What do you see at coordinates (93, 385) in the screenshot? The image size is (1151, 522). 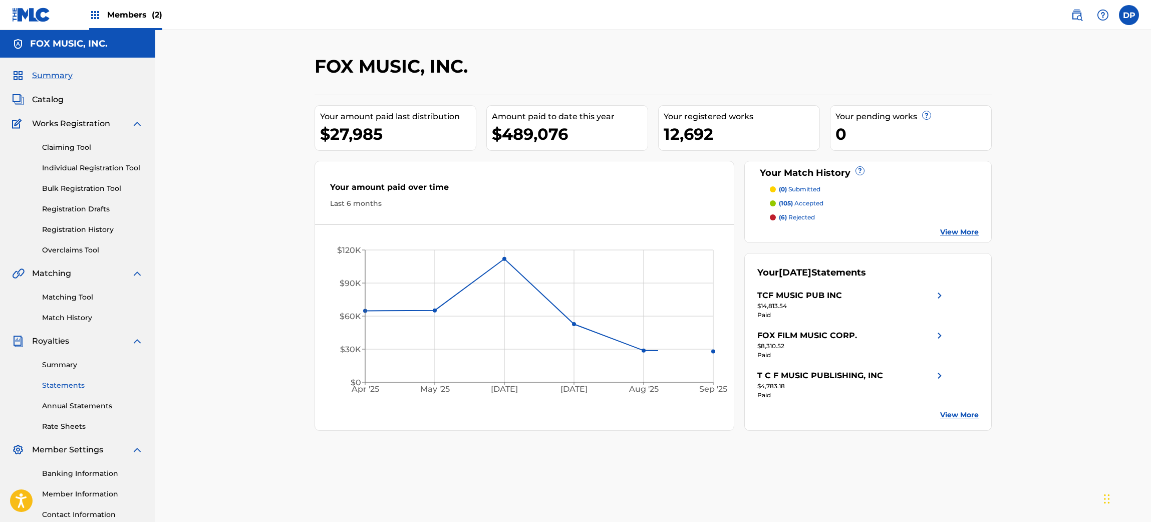 I see `a: Statements` at bounding box center [93, 385].